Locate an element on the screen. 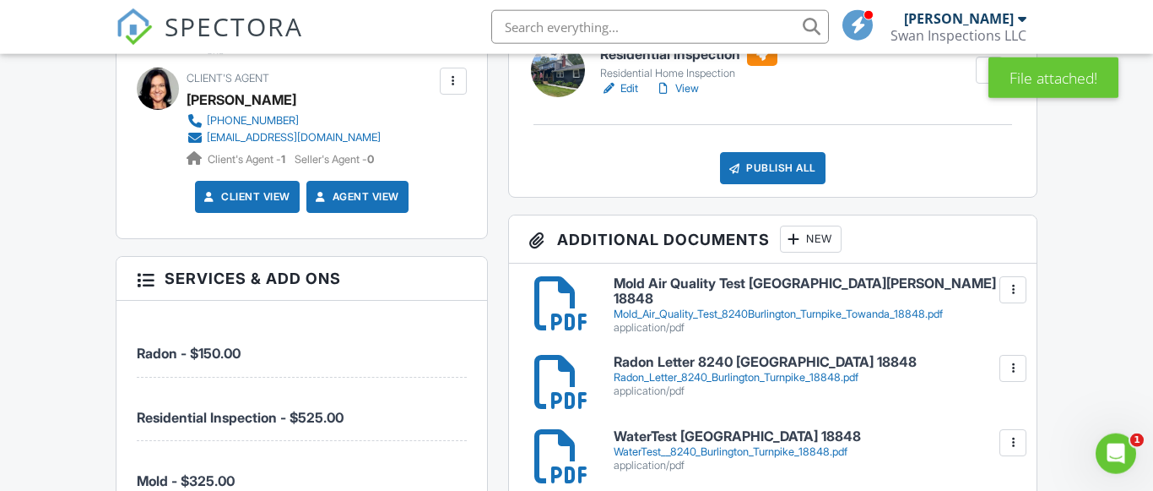  a: View is located at coordinates (677, 89).